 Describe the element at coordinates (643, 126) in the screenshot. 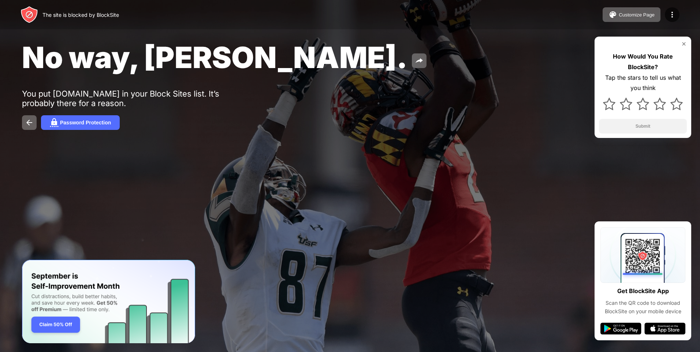

I see `button: Submit` at that location.